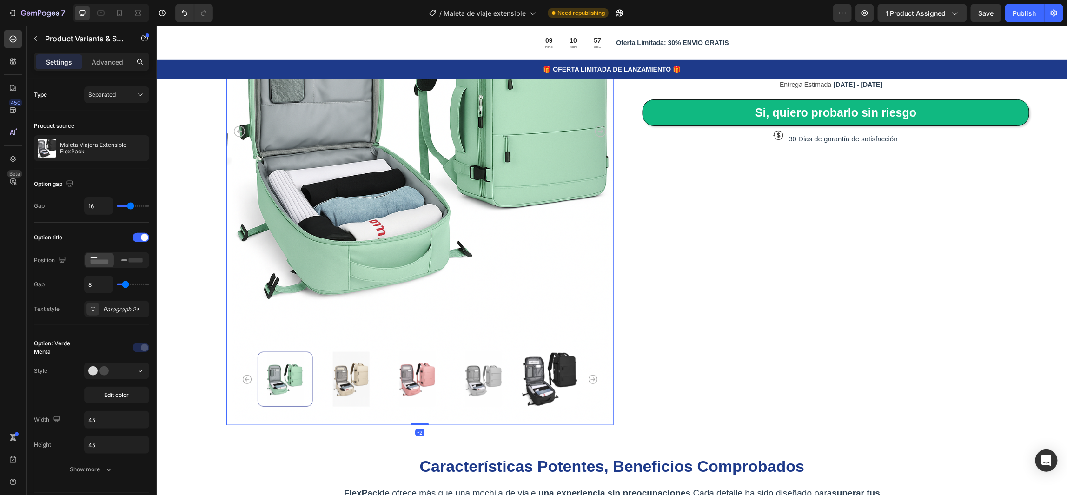 This screenshot has height=495, width=1067. Describe the element at coordinates (92, 470) in the screenshot. I see `div: Show more` at that location.